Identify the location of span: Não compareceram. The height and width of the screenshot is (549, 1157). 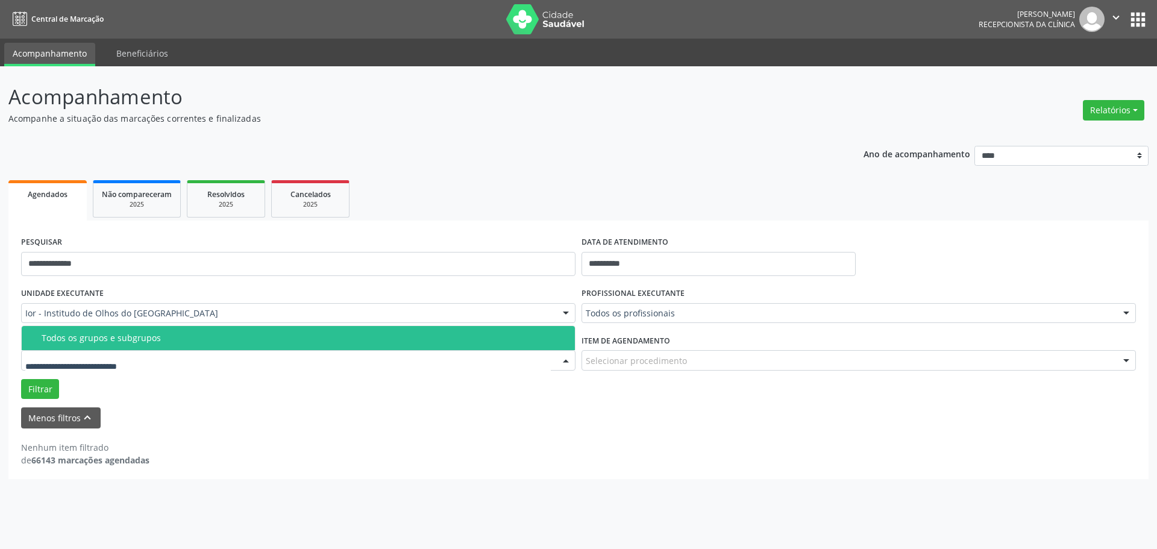
(137, 194).